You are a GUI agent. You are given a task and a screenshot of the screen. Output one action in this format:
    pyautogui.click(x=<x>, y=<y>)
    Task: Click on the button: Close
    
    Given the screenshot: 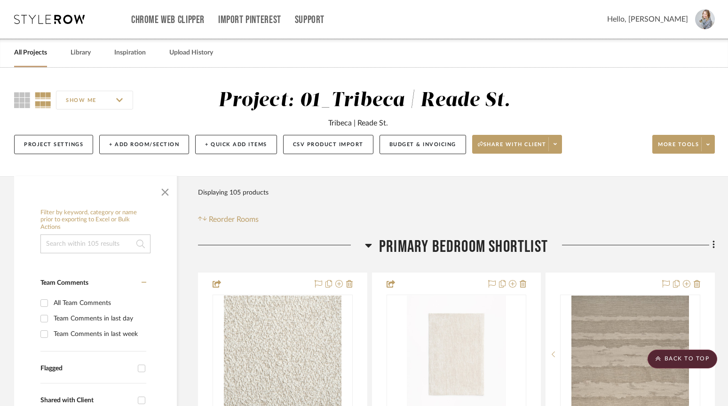 What is the action you would take?
    pyautogui.click(x=165, y=190)
    